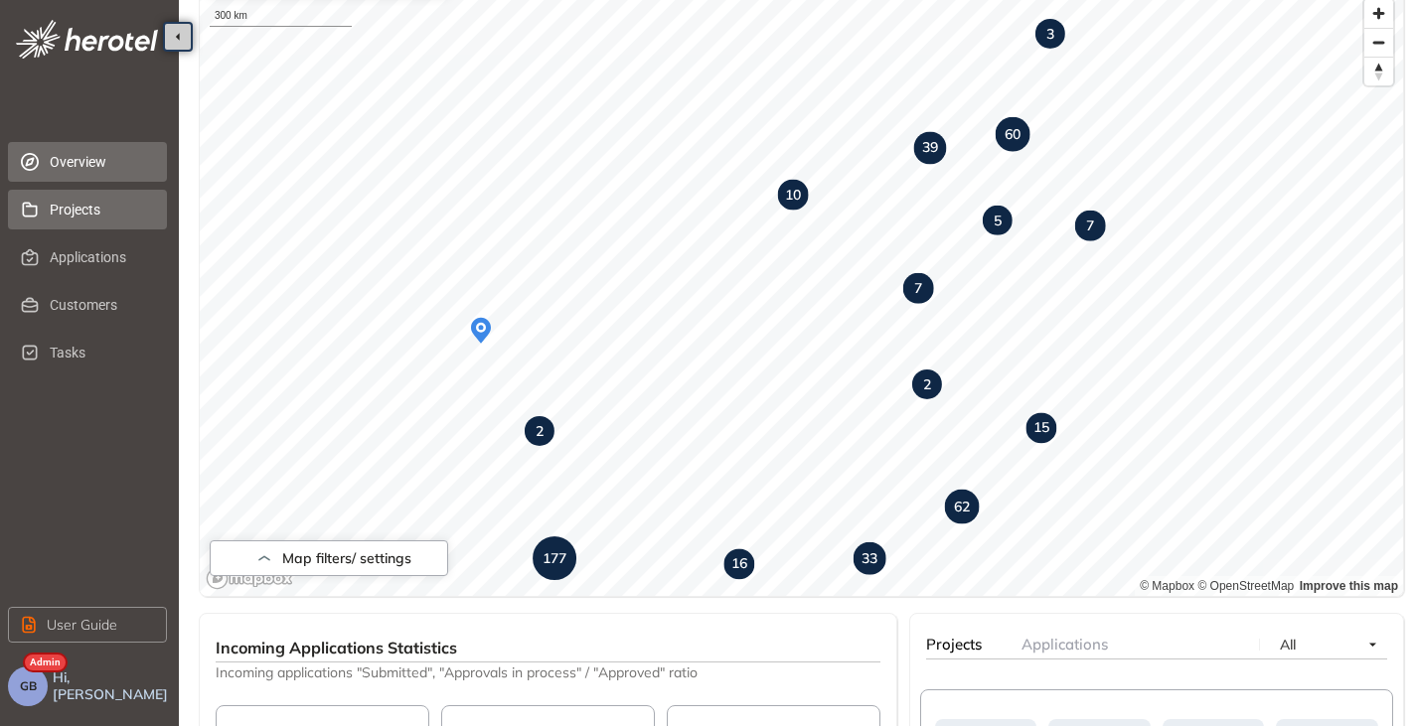 The width and height of the screenshot is (1416, 726). I want to click on span: Map filters/ settings, so click(347, 558).